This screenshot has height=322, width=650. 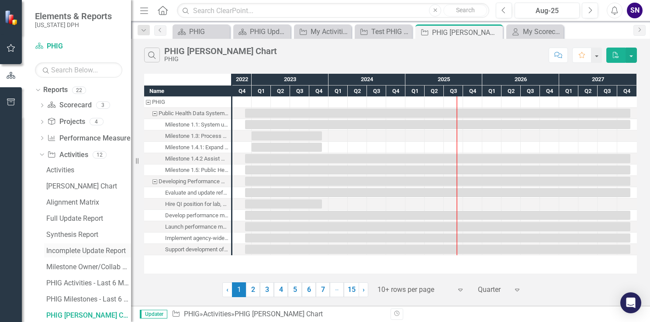 What do you see at coordinates (197, 204) in the screenshot?
I see `div: Hire QI position for lab, Human Resources and training` at bounding box center [197, 204].